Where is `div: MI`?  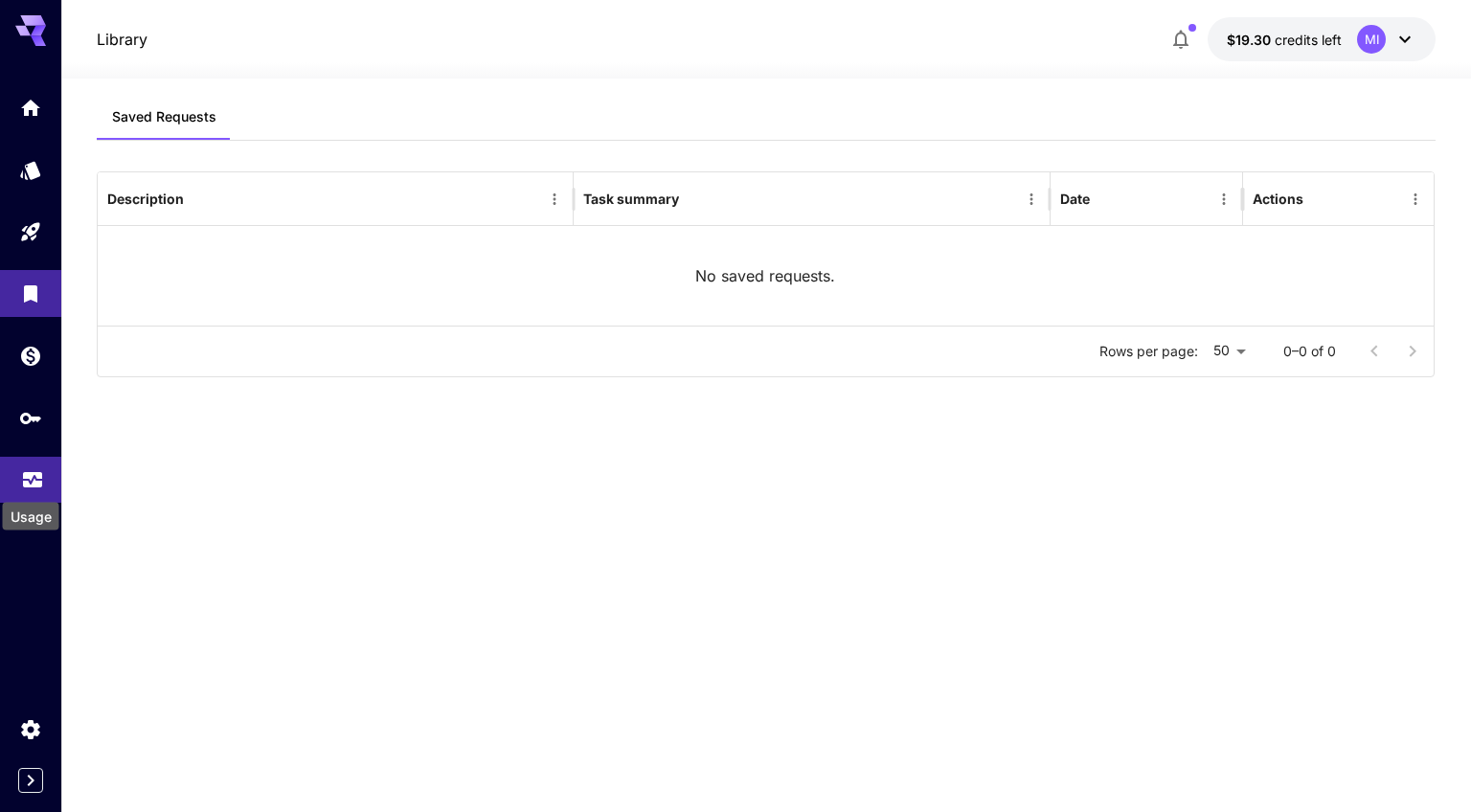 div: MI is located at coordinates (1371, 39).